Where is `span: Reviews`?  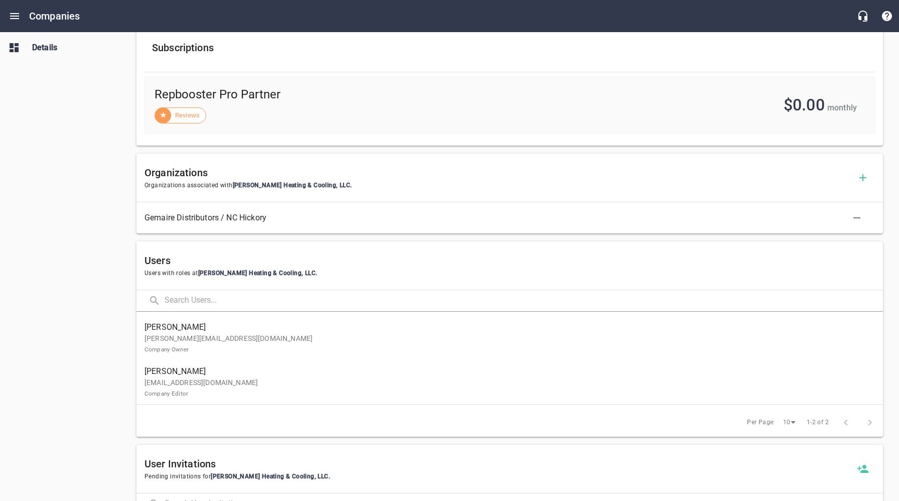
span: Reviews is located at coordinates (187, 115).